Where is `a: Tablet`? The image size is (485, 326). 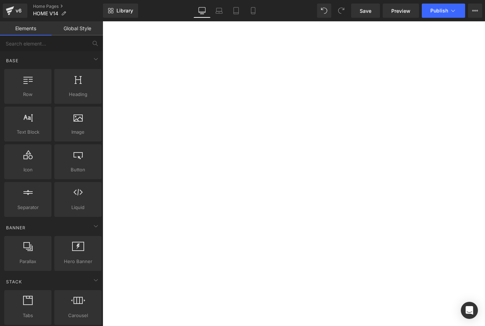 a: Tablet is located at coordinates (236, 11).